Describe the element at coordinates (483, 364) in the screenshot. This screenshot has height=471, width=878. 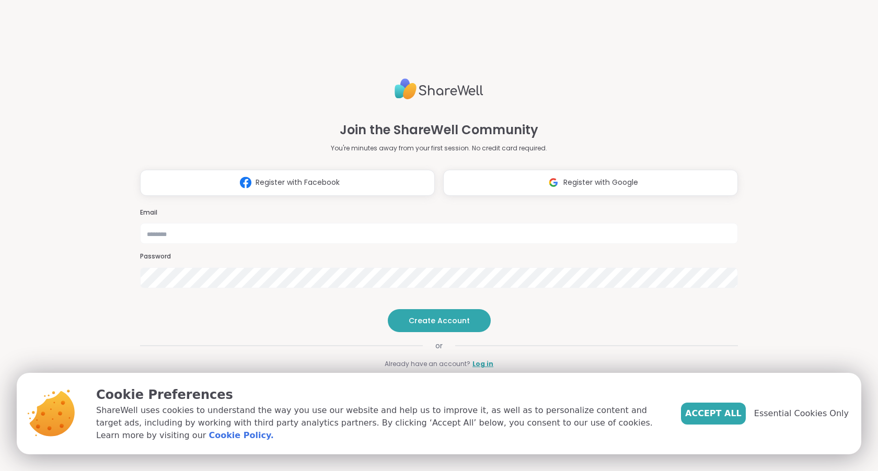
I see `a: Log in` at that location.